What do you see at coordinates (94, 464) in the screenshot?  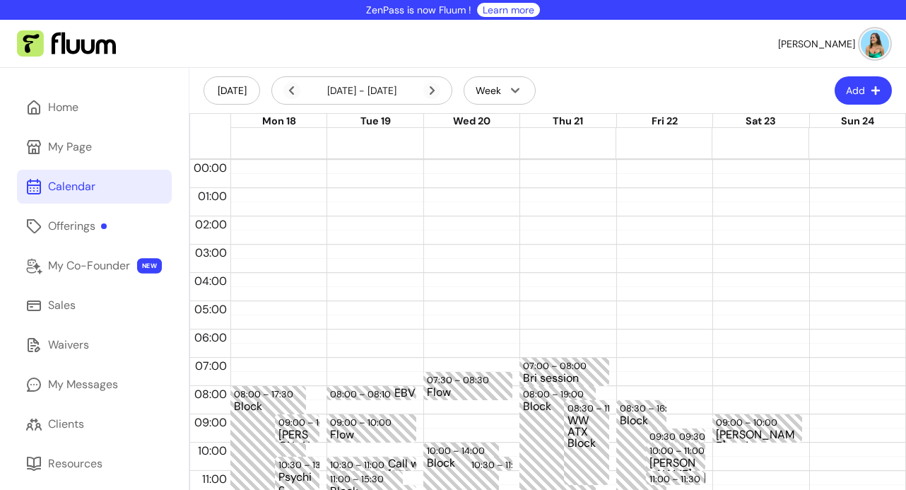 I see `a: Resources` at bounding box center [94, 464].